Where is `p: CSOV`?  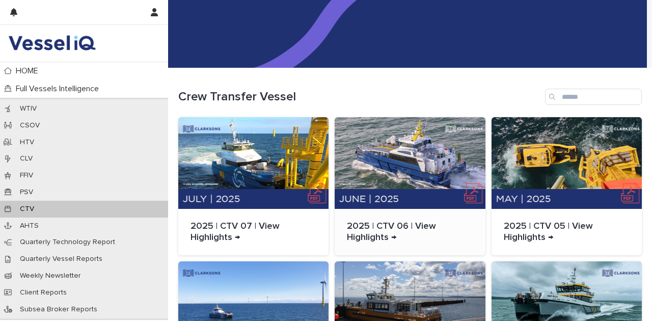 p: CSOV is located at coordinates (30, 125).